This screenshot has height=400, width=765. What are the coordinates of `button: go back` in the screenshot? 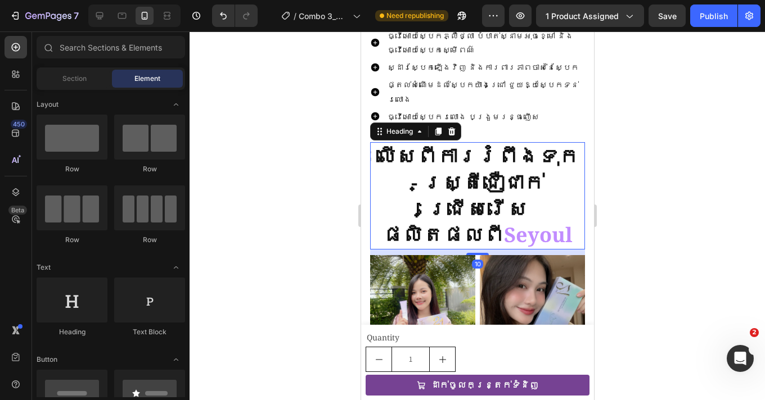 It's located at (18, 15).